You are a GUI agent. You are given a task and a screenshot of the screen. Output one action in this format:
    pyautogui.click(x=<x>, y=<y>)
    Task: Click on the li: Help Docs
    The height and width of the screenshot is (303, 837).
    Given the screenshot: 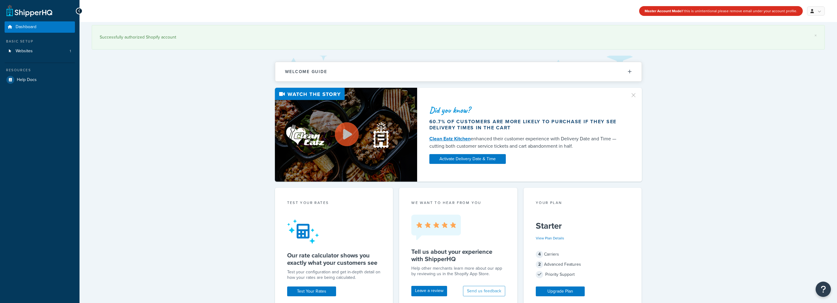 What is the action you would take?
    pyautogui.click(x=40, y=80)
    